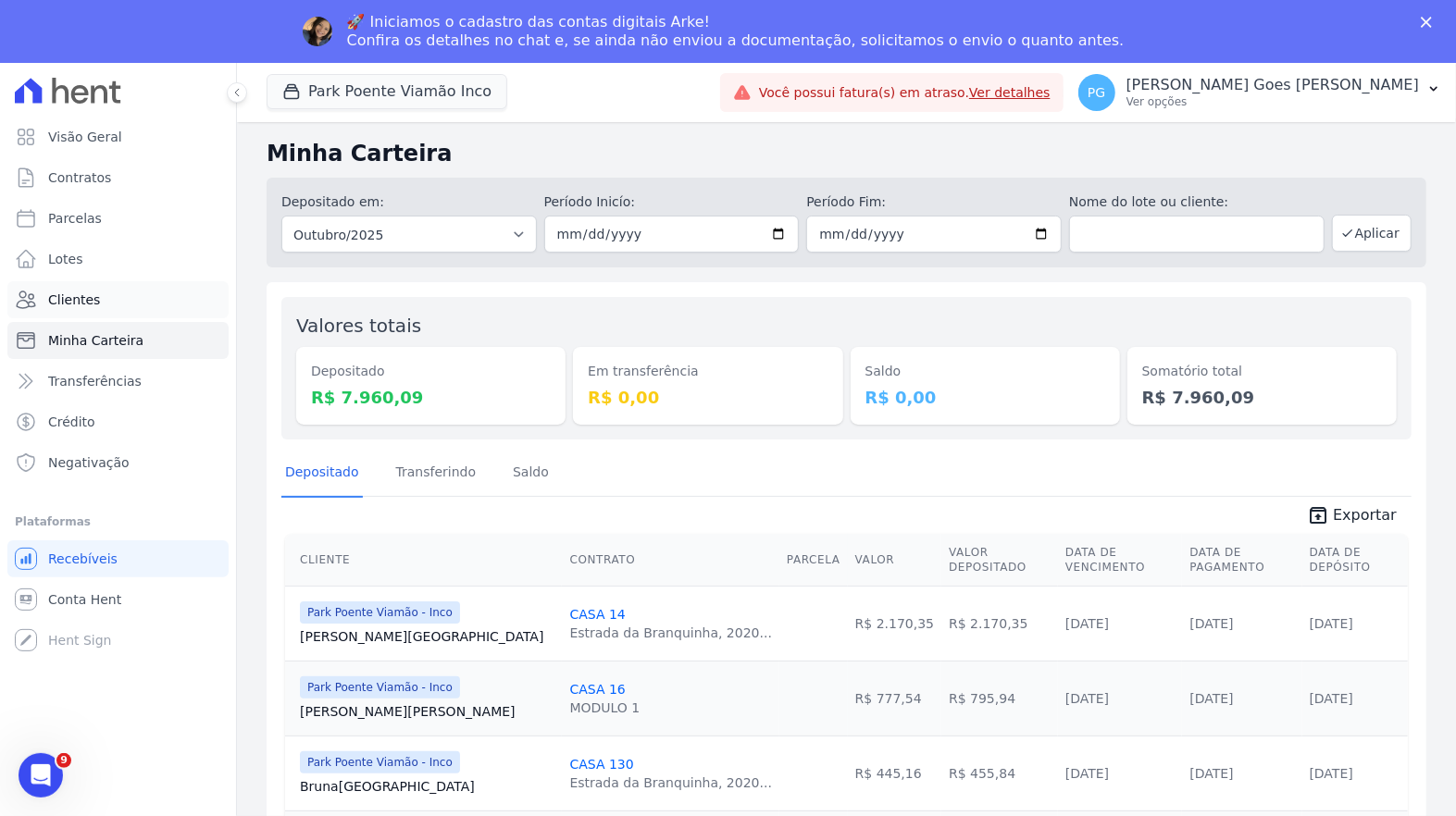  What do you see at coordinates (64, 761) in the screenshot?
I see `span: 9` at bounding box center [64, 761].